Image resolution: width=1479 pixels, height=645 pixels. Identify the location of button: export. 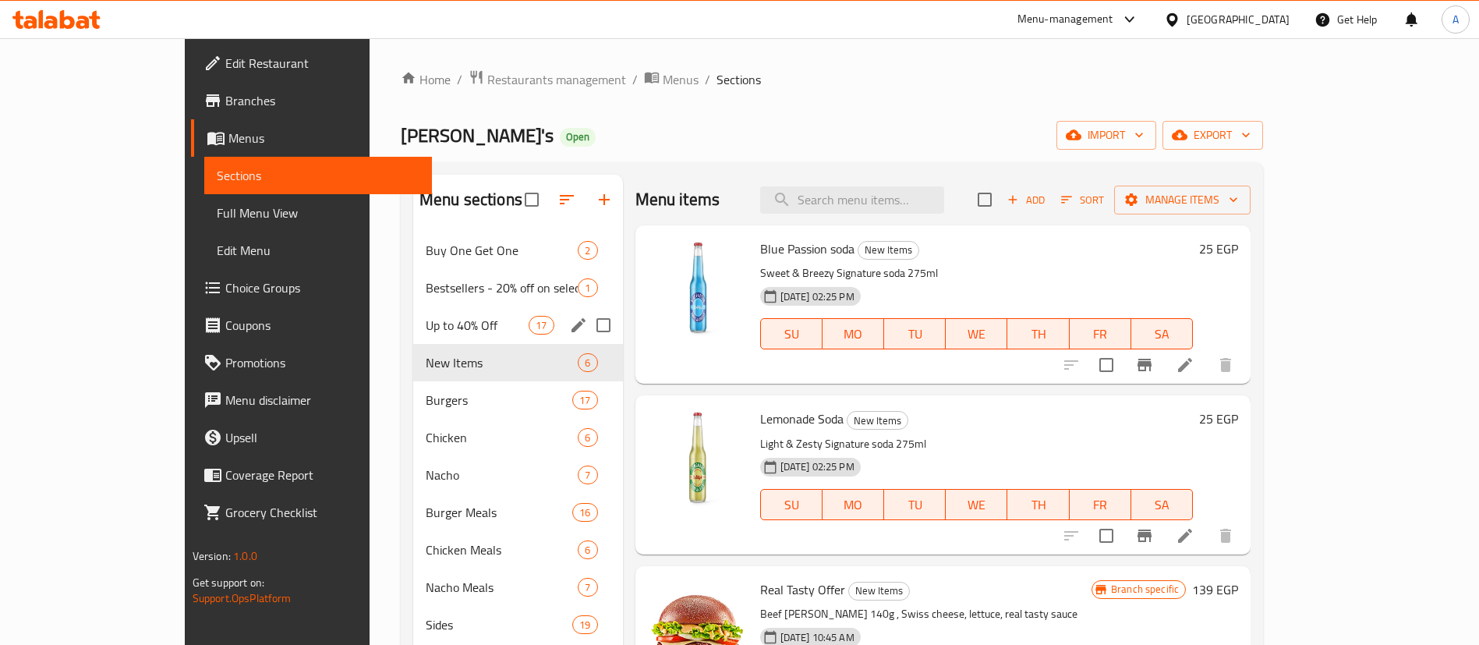
(1213, 135).